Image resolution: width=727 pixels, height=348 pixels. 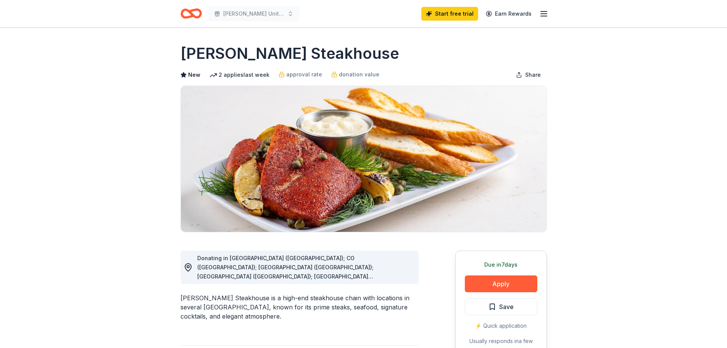 I want to click on span: New, so click(x=194, y=75).